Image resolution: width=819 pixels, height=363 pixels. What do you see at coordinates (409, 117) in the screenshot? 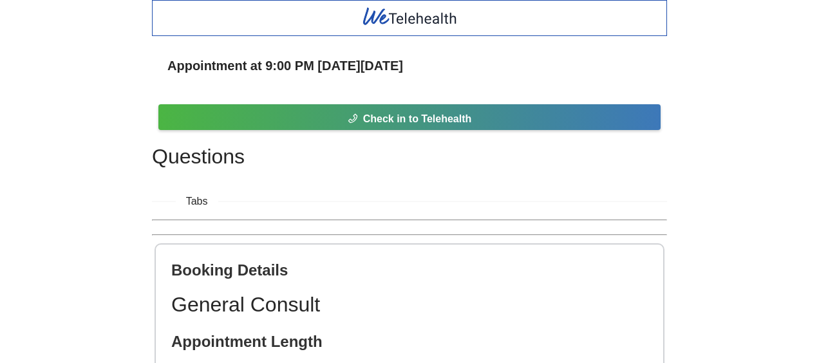
I see `button: phoneCheck in to Telehealth` at bounding box center [409, 117].